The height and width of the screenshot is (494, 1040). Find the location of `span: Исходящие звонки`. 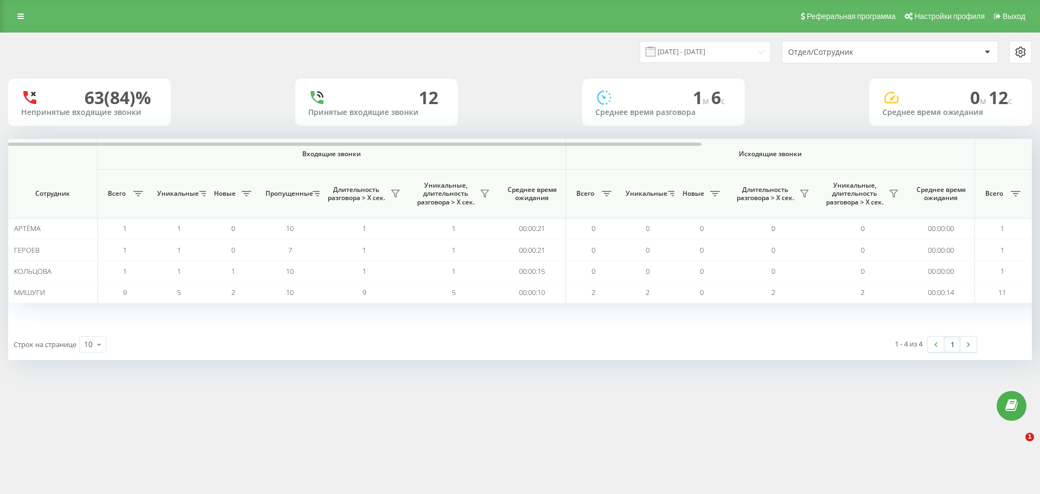

span: Исходящие звонки is located at coordinates (770, 154).